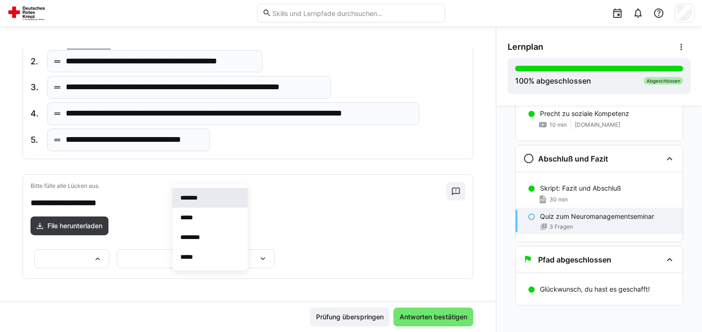 This screenshot has width=702, height=332. I want to click on a: File herunterladen, so click(70, 226).